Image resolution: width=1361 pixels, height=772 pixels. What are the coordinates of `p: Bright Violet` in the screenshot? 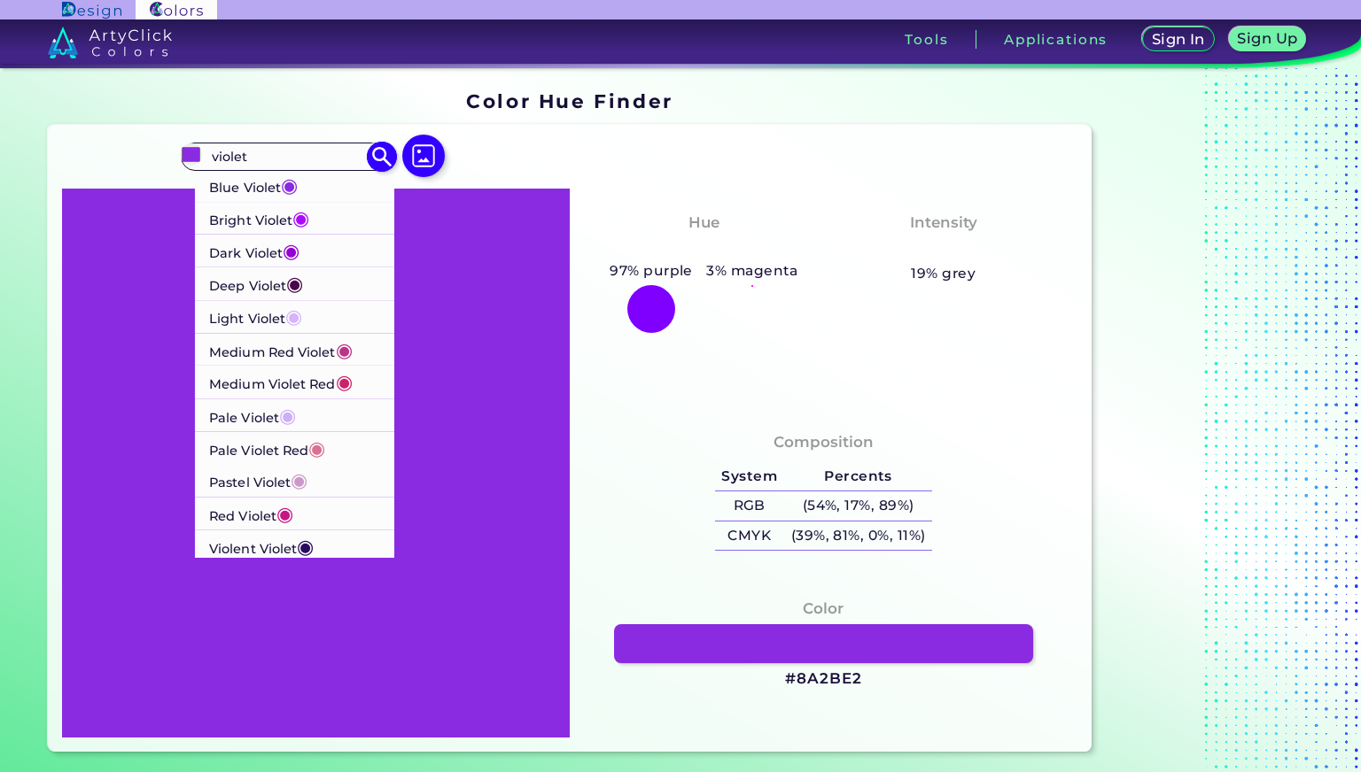 It's located at (259, 218).